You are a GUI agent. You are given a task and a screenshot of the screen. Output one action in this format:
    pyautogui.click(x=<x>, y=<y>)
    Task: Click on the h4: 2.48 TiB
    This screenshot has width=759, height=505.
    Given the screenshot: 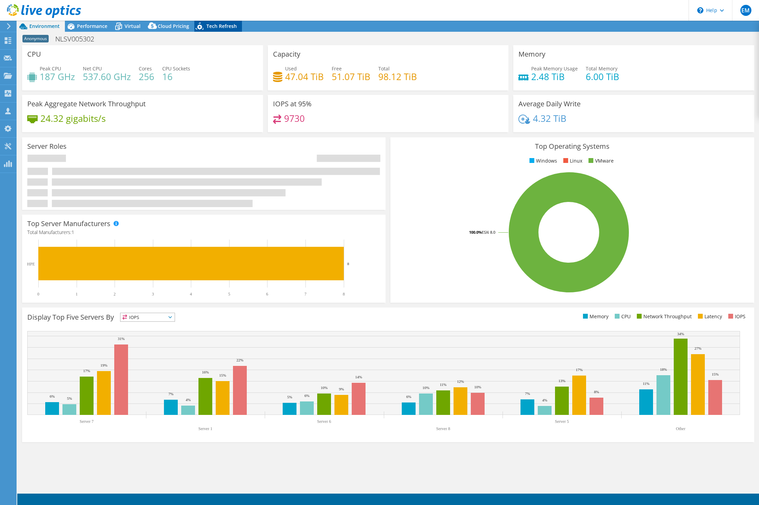 What is the action you would take?
    pyautogui.click(x=554, y=77)
    